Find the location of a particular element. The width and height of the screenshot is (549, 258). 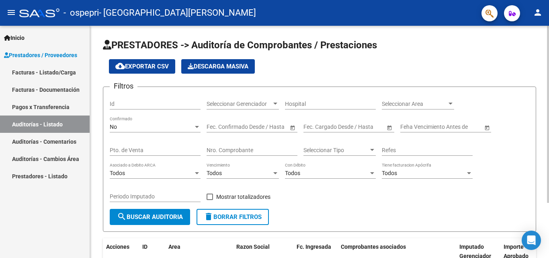

span: Comprobantes asociados is located at coordinates (374, 246).